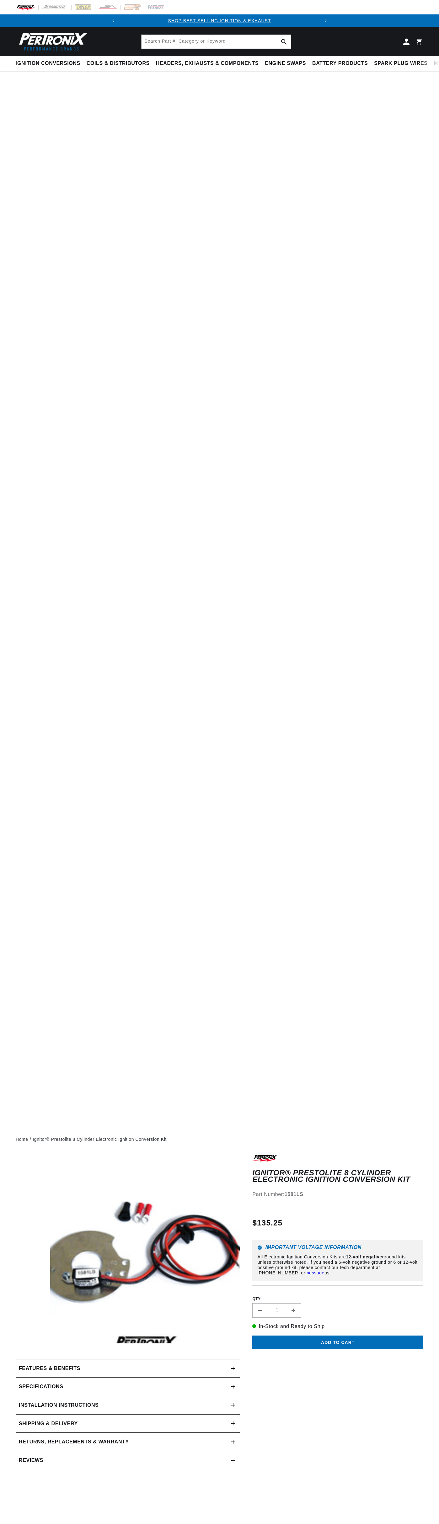  What do you see at coordinates (400, 63) in the screenshot?
I see `span: Spark Plug Wires` at bounding box center [400, 63].